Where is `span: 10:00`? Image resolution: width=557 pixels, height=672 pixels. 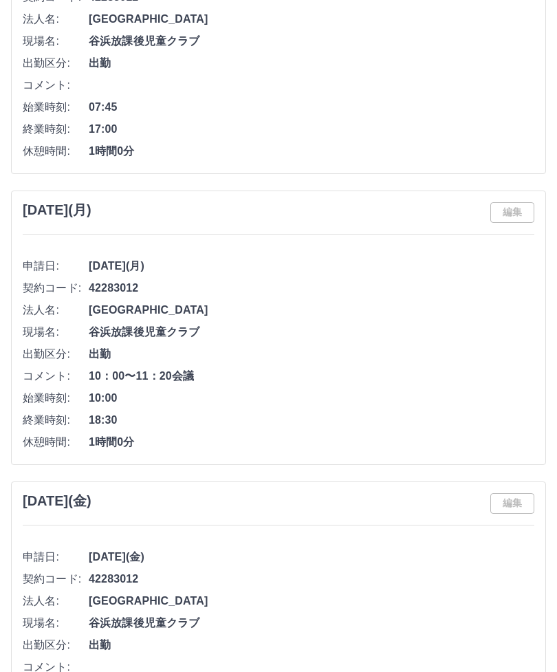 span: 10:00 is located at coordinates (312, 398).